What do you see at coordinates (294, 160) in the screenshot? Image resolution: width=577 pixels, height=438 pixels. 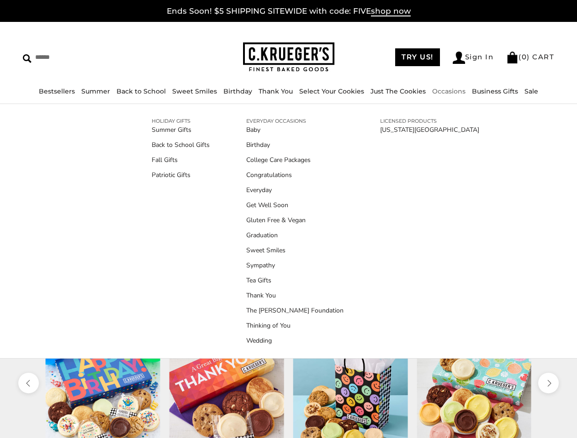 I see `a: College Care Packages` at bounding box center [294, 160].